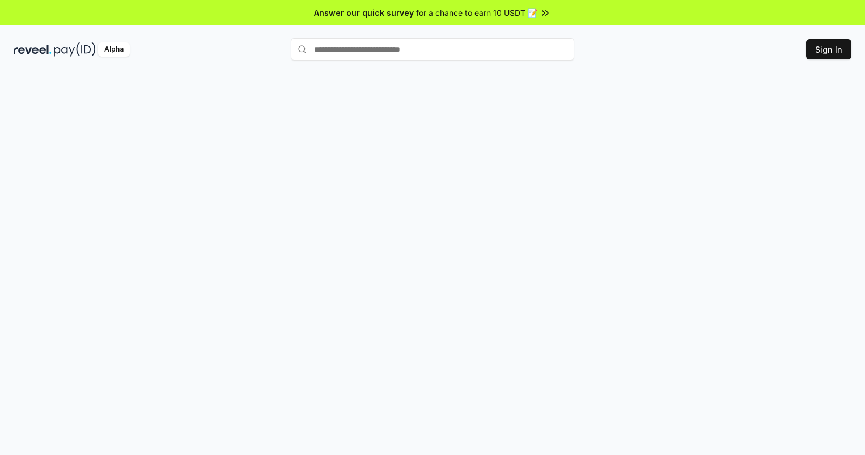 Image resolution: width=865 pixels, height=455 pixels. Describe the element at coordinates (75, 49) in the screenshot. I see `img: pay_id` at that location.